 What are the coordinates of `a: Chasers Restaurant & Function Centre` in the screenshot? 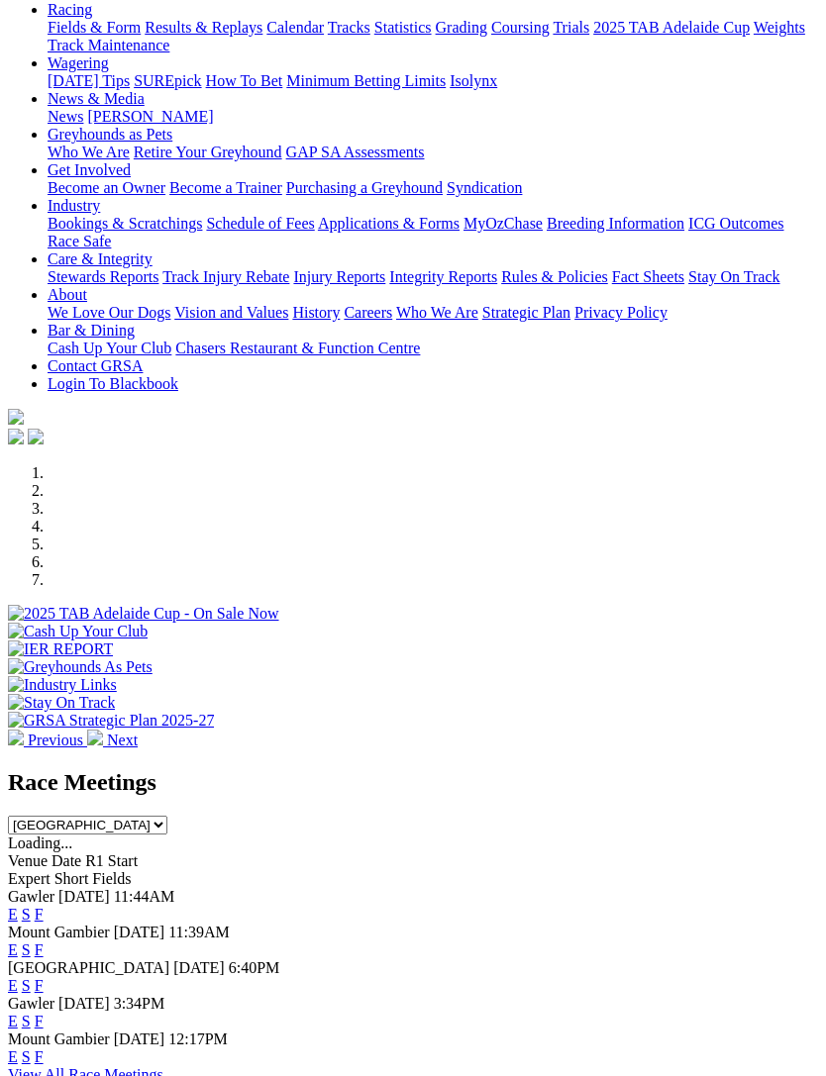 It's located at (297, 348).